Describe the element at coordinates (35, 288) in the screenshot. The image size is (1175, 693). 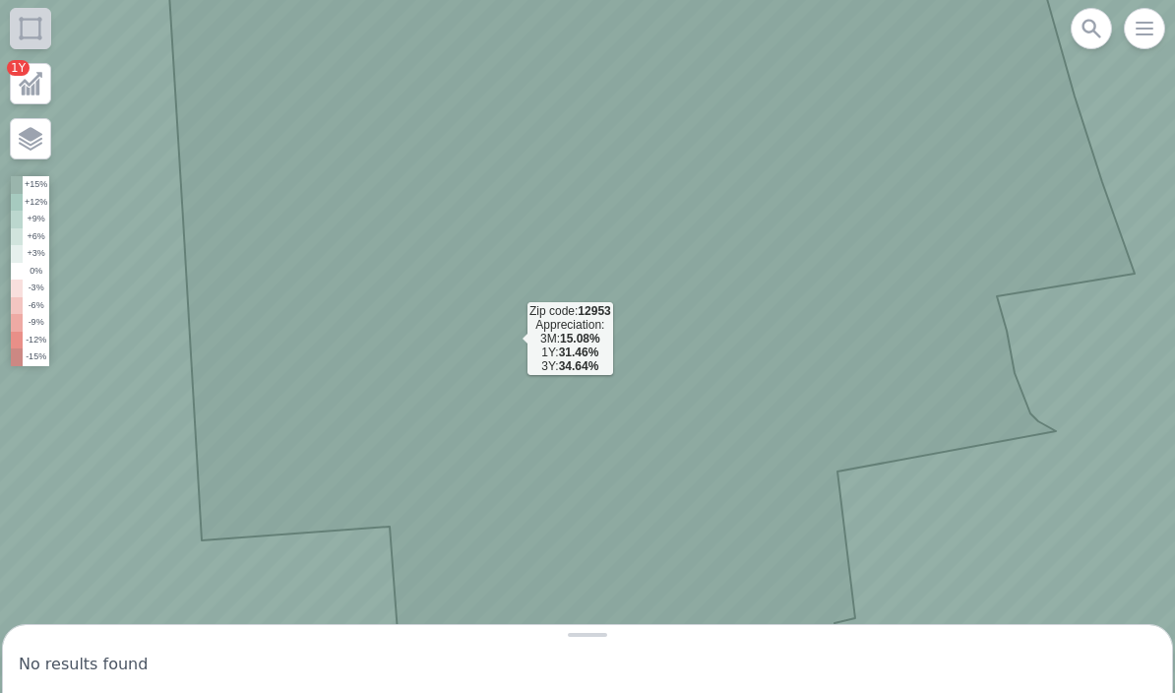
I see `td: -3%` at that location.